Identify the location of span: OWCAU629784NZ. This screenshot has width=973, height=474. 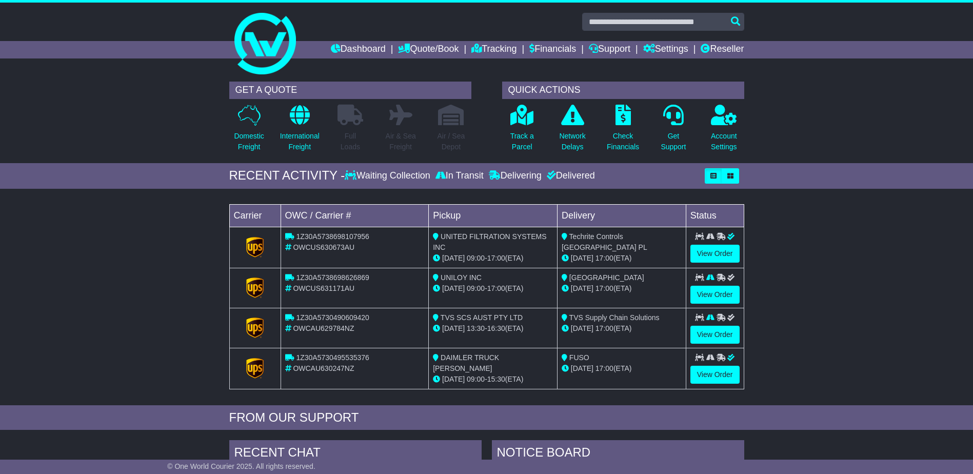
(323, 328).